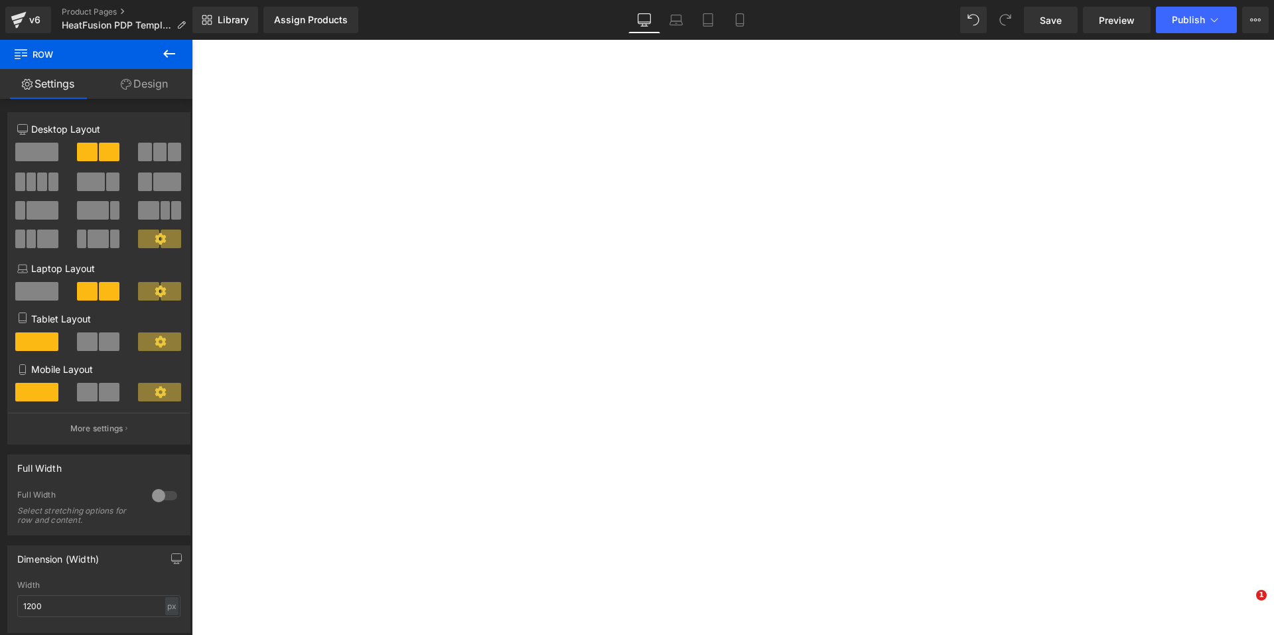 The height and width of the screenshot is (635, 1274). Describe the element at coordinates (99, 369) in the screenshot. I see `p: Mobile Layout` at that location.